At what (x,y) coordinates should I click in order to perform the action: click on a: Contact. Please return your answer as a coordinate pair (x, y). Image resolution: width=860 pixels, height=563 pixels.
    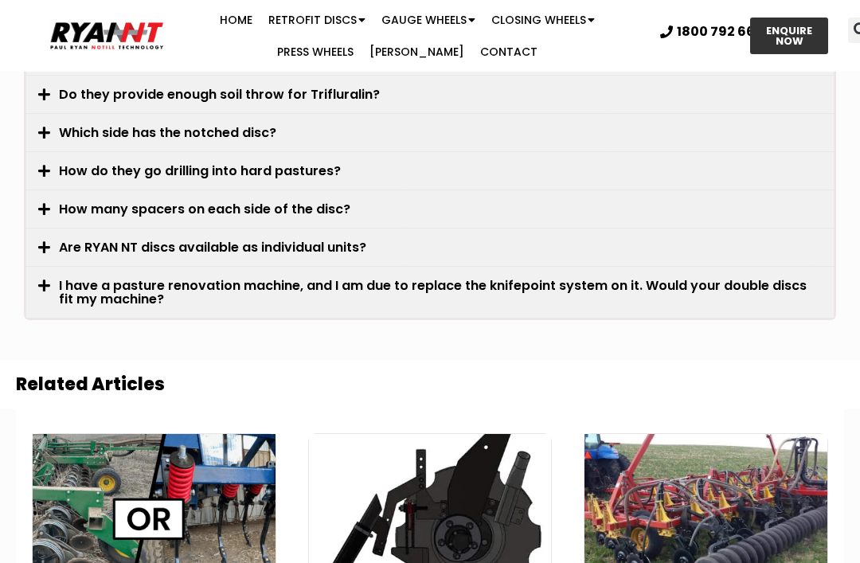
    Looking at the image, I should click on (509, 52).